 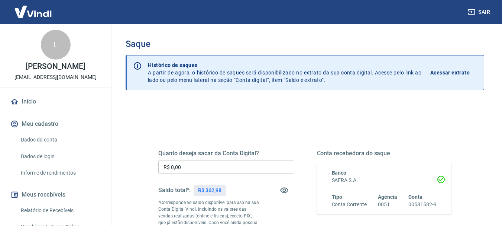 What do you see at coordinates (55, 124) in the screenshot?
I see `button: Meu cadastro` at bounding box center [55, 124].